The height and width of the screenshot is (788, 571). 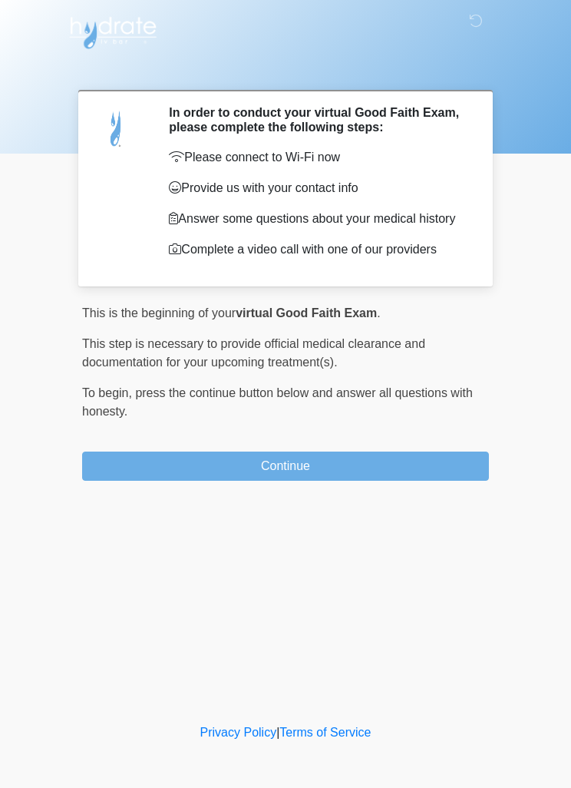 I want to click on img: Agent Avatar, so click(x=117, y=128).